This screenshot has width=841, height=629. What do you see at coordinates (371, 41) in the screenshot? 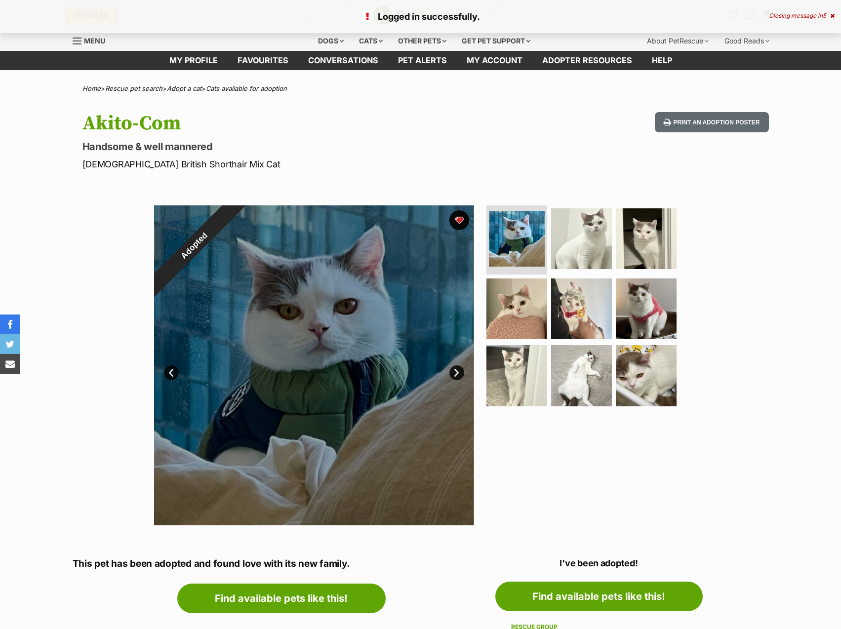
I see `div: Cats` at bounding box center [371, 41].